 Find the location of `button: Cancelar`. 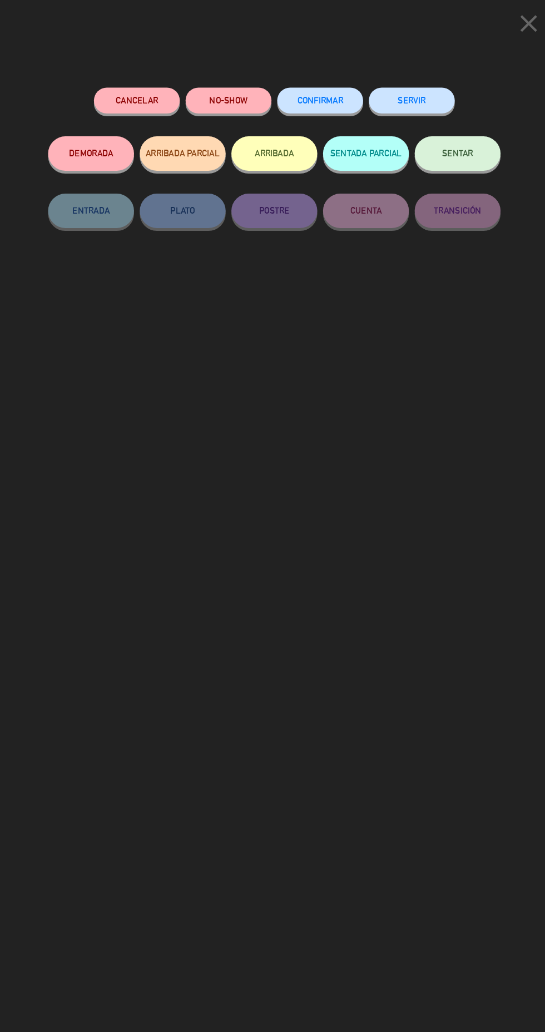

button: Cancelar is located at coordinates (139, 97).